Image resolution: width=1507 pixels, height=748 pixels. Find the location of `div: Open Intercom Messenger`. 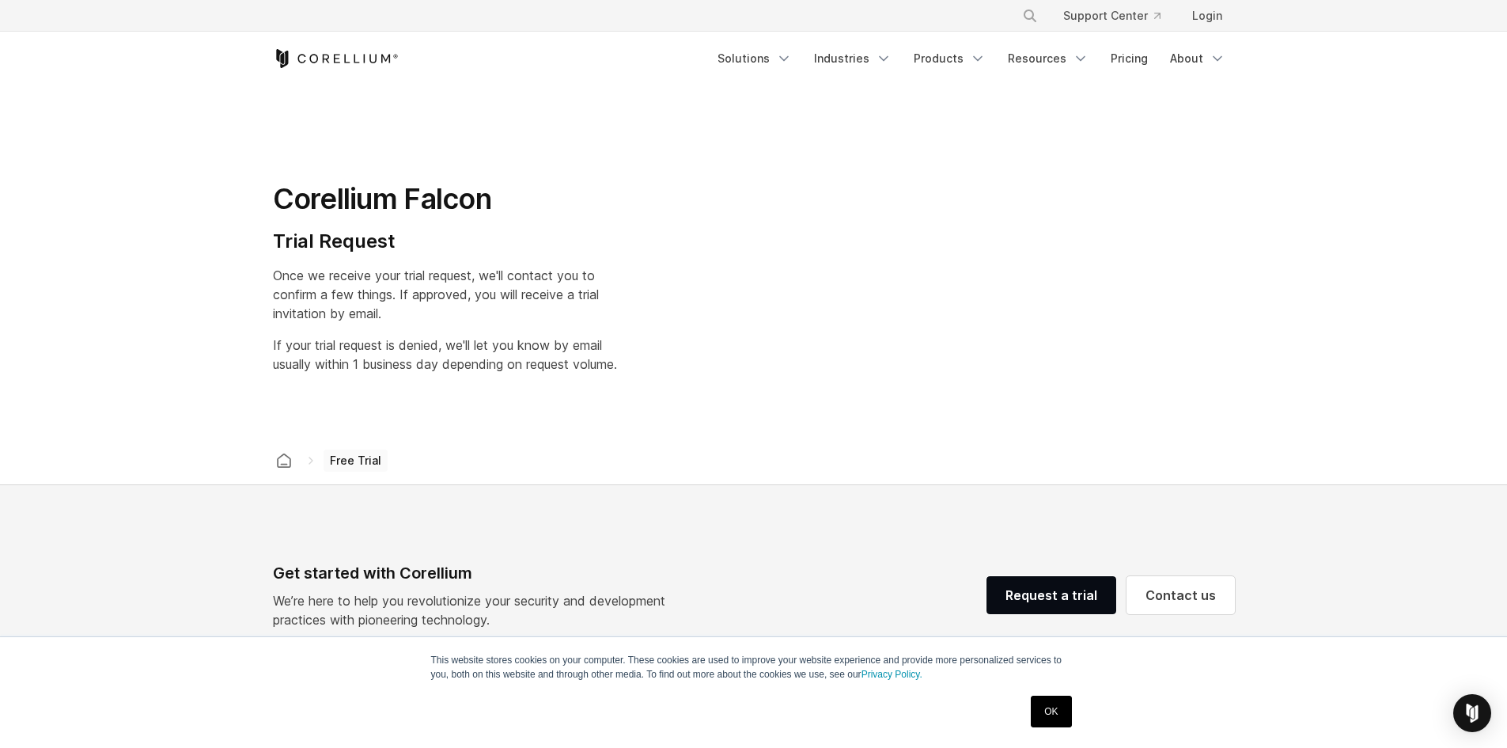

div: Open Intercom Messenger is located at coordinates (1472, 713).